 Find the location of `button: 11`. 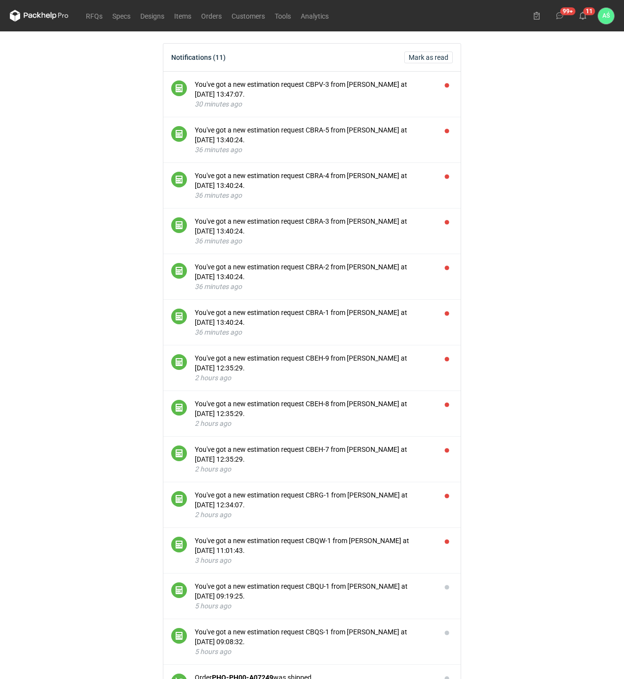

button: 11 is located at coordinates (583, 16).